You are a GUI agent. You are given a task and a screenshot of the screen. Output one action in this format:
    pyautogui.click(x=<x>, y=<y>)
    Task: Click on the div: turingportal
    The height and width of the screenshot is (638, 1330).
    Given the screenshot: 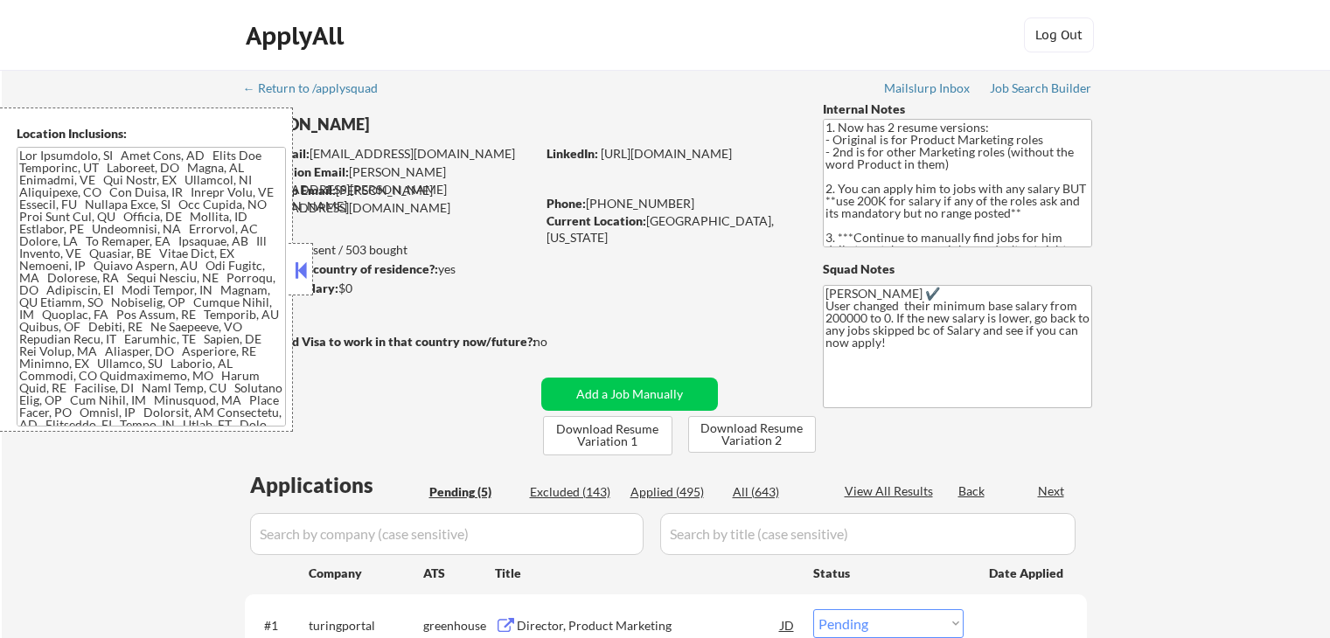 What is the action you would take?
    pyautogui.click(x=366, y=626)
    